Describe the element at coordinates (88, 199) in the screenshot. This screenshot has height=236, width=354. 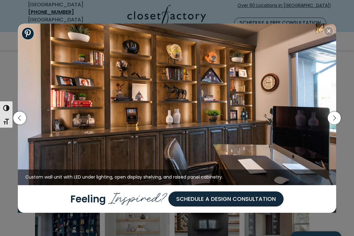
I see `span: Feeling` at that location.